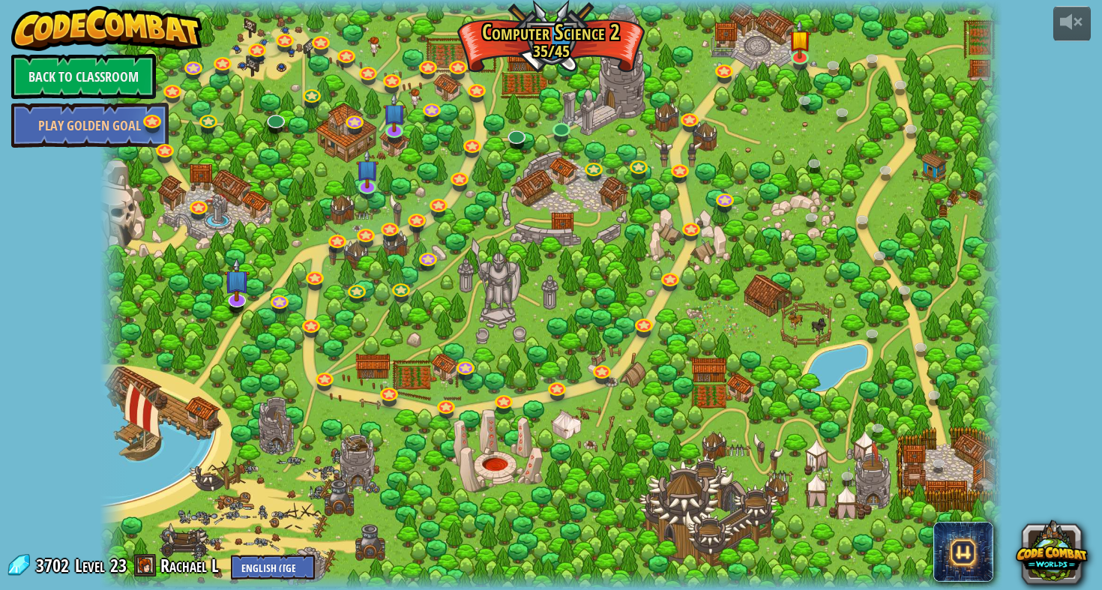 The width and height of the screenshot is (1102, 590). I want to click on img: level-banner-started.png, so click(800, 39).